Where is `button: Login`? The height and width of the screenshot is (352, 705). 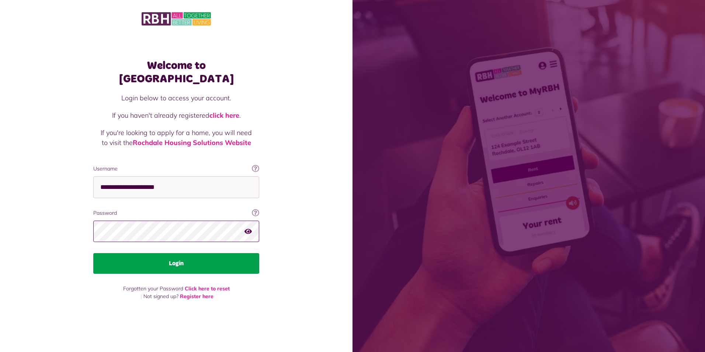
button: Login is located at coordinates (176, 263).